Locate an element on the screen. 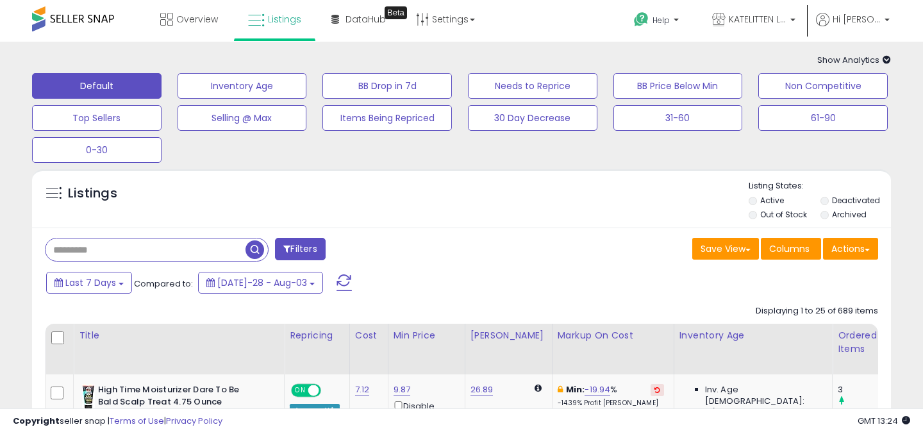 This screenshot has height=434, width=923. div: Inventory Age is located at coordinates (753, 335).